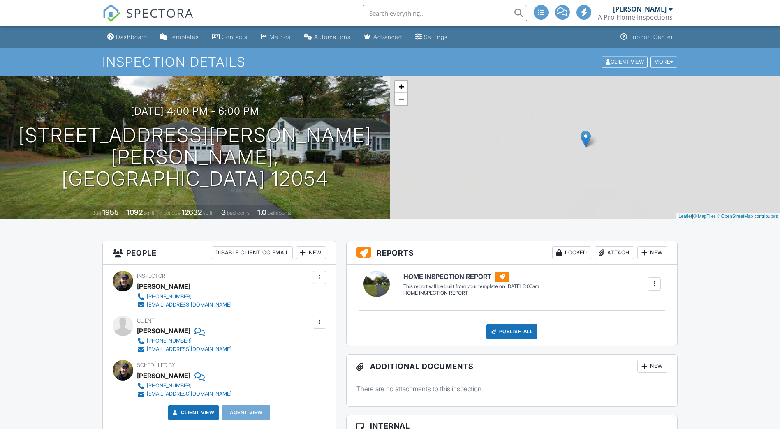 This screenshot has width=780, height=429. What do you see at coordinates (127, 37) in the screenshot?
I see `a: Dashboard` at bounding box center [127, 37].